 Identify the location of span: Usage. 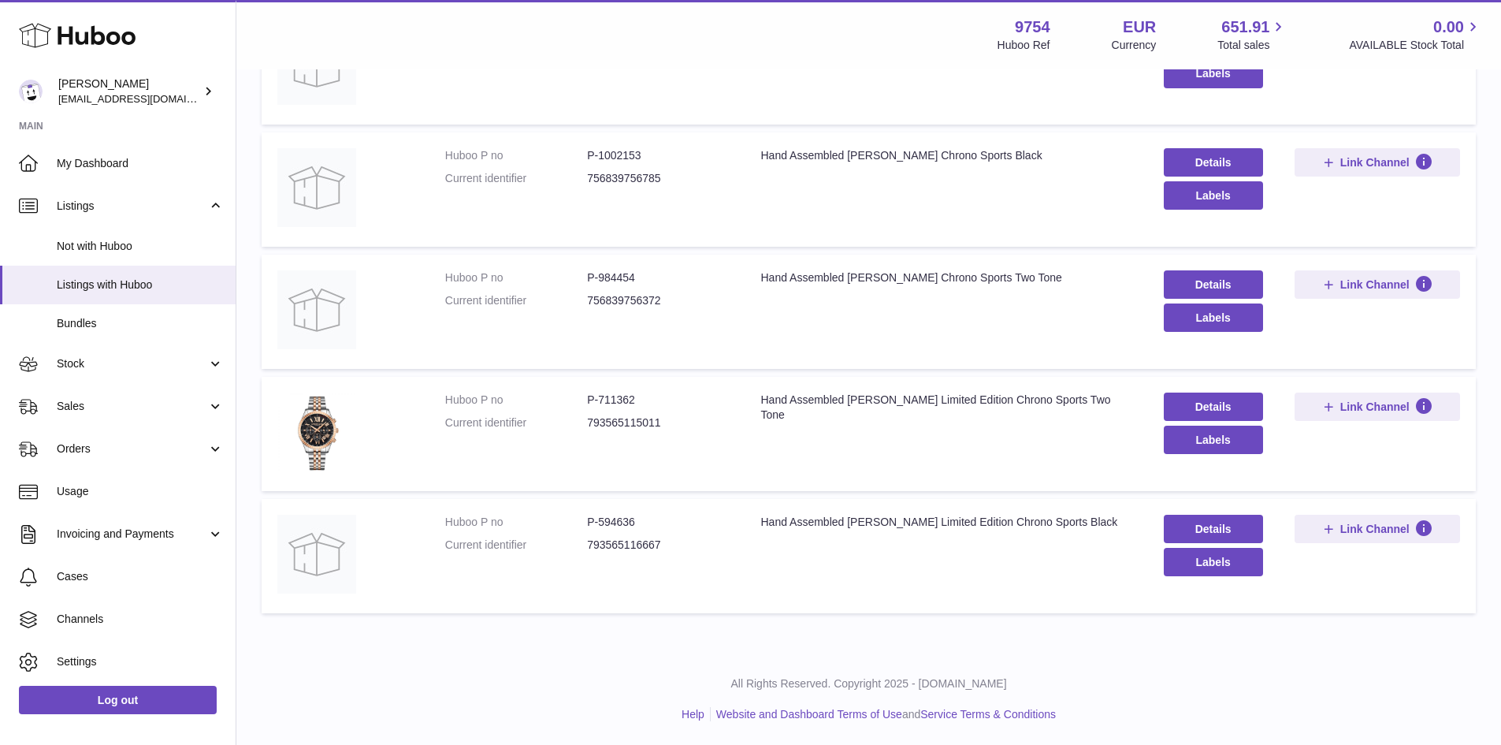
(140, 491).